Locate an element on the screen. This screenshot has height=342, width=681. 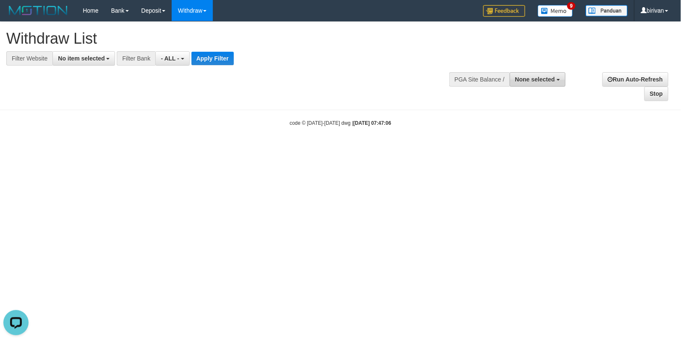
h1: Withdraw List is located at coordinates (226, 39).